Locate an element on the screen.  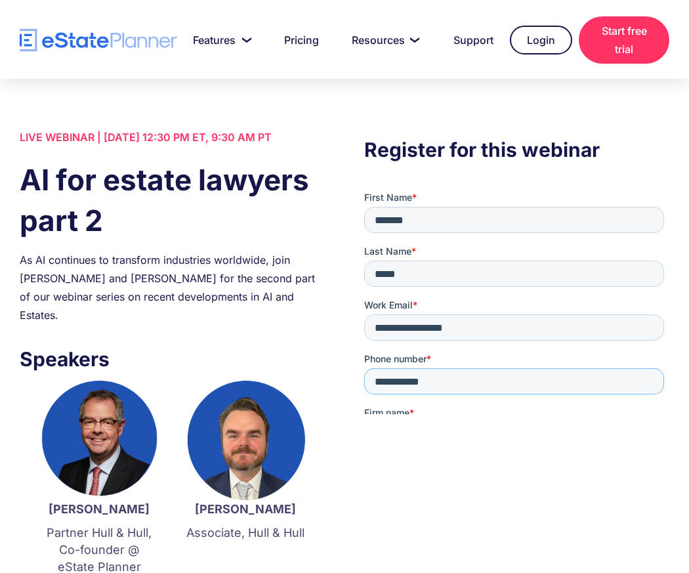
a: Features is located at coordinates (219, 40).